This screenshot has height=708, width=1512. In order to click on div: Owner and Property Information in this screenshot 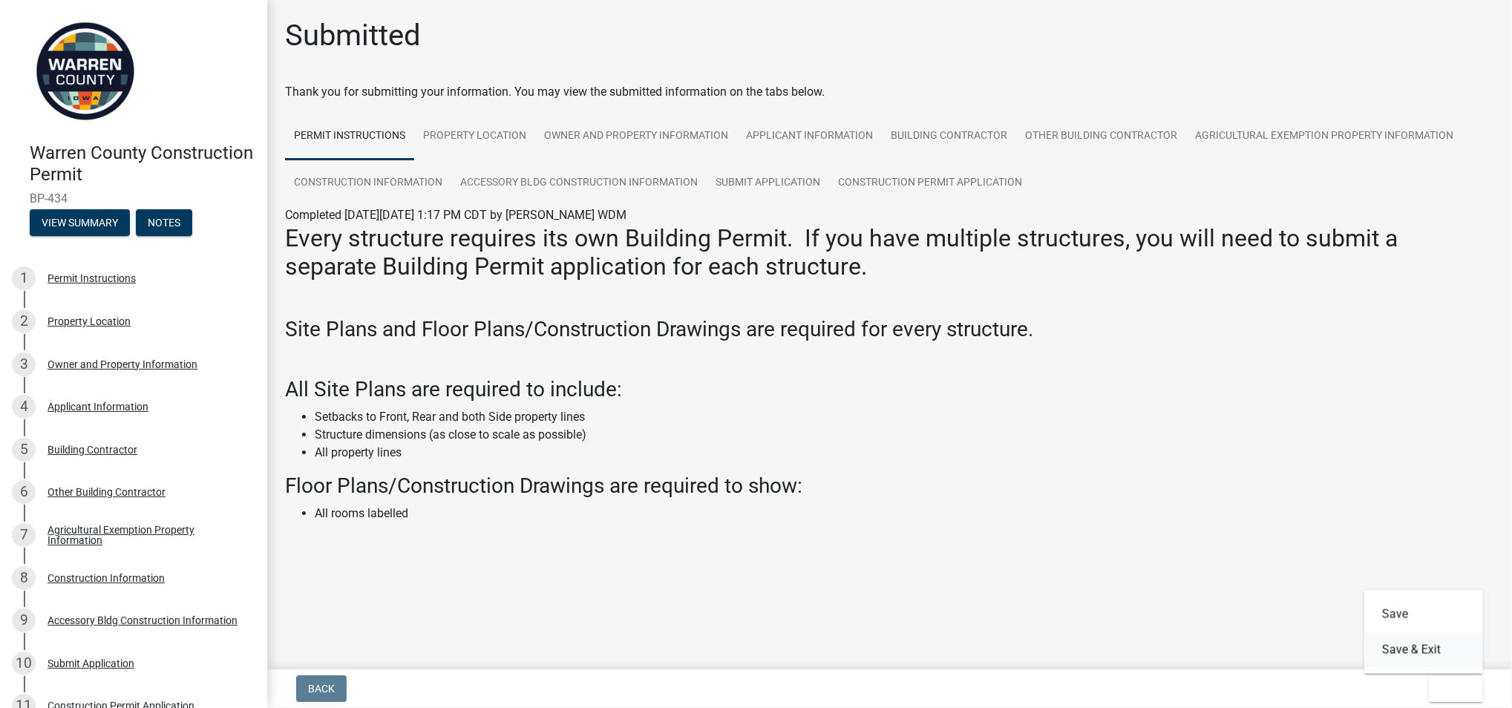, I will do `click(122, 364)`.